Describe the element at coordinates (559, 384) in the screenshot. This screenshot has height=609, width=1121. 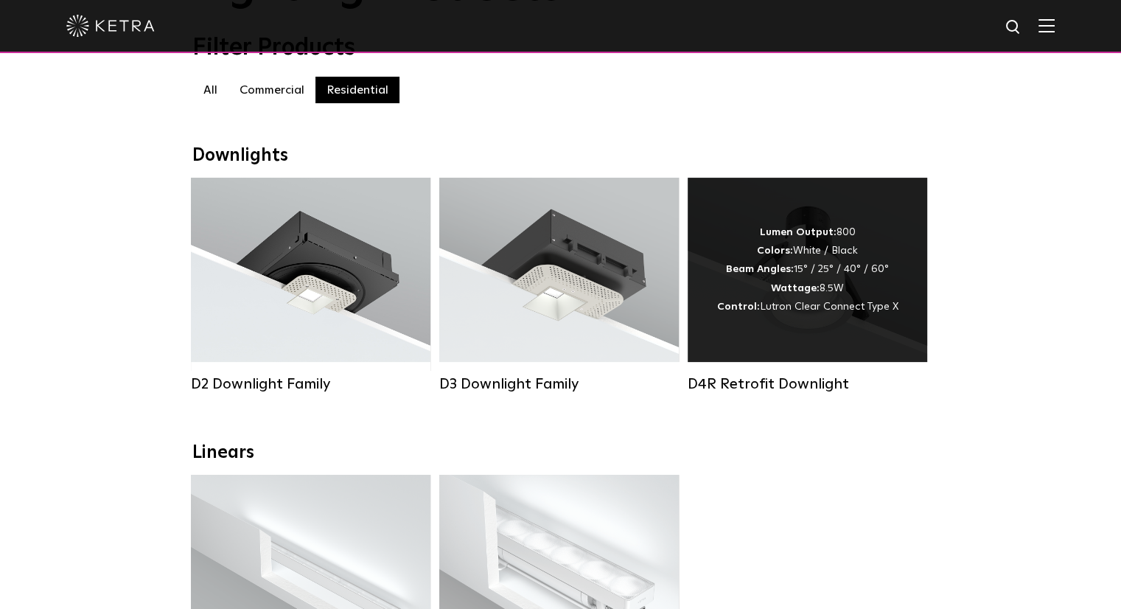
I see `div: D3 Downlight Family` at that location.